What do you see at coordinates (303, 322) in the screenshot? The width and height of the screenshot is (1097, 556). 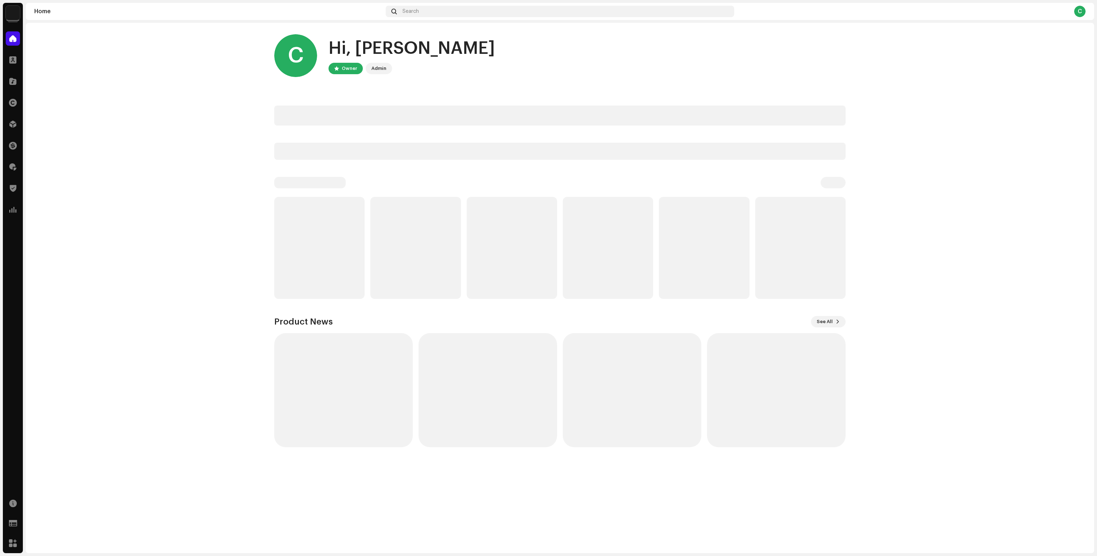 I see `h3: Product News` at bounding box center [303, 322].